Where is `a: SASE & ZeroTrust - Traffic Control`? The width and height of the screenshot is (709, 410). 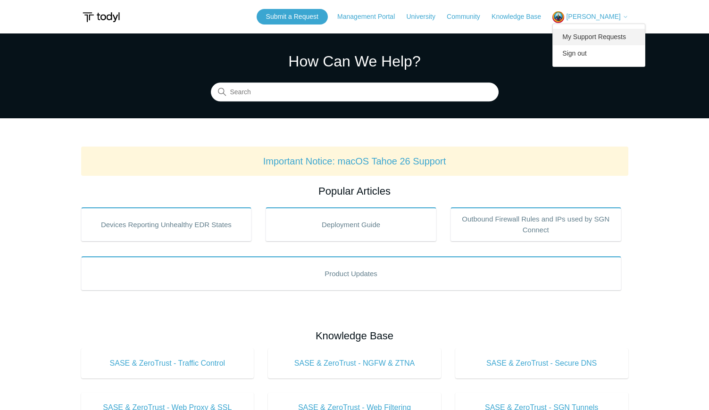
a: SASE & ZeroTrust - Traffic Control is located at coordinates (167, 363).